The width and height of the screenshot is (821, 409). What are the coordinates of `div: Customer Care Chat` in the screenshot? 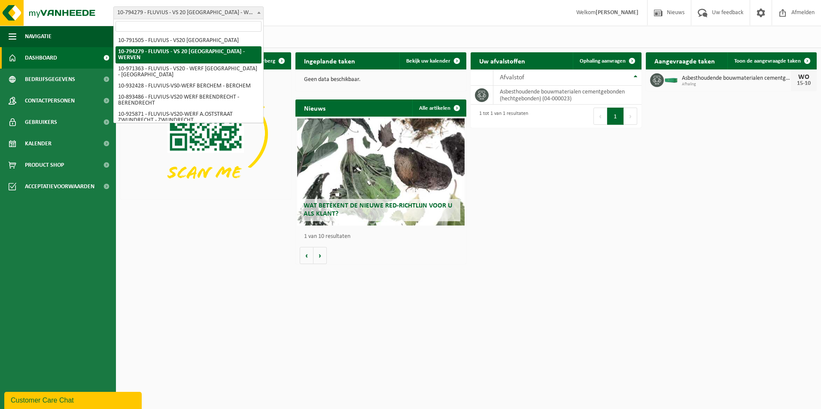 It's located at (69, 10).